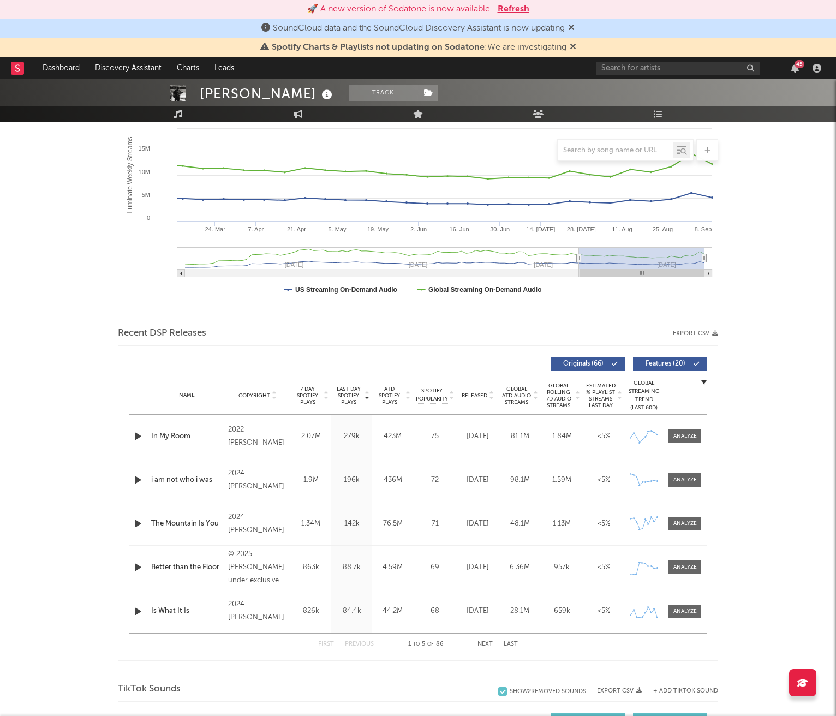  I want to click on text: 16. Jun, so click(459, 229).